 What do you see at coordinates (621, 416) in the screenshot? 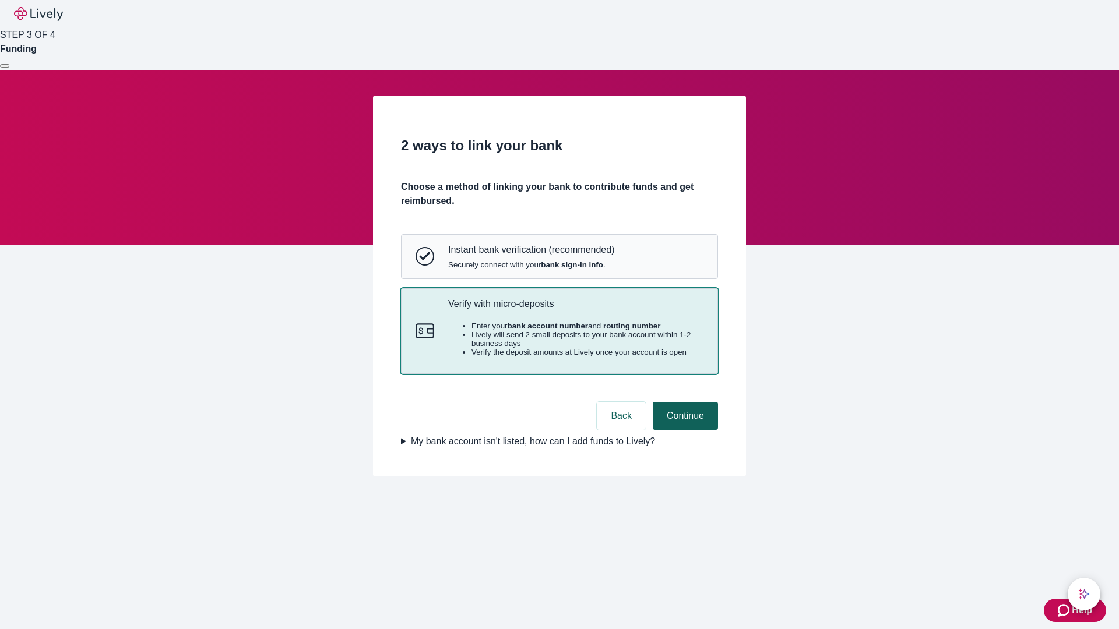
I see `button: Back` at bounding box center [621, 416].